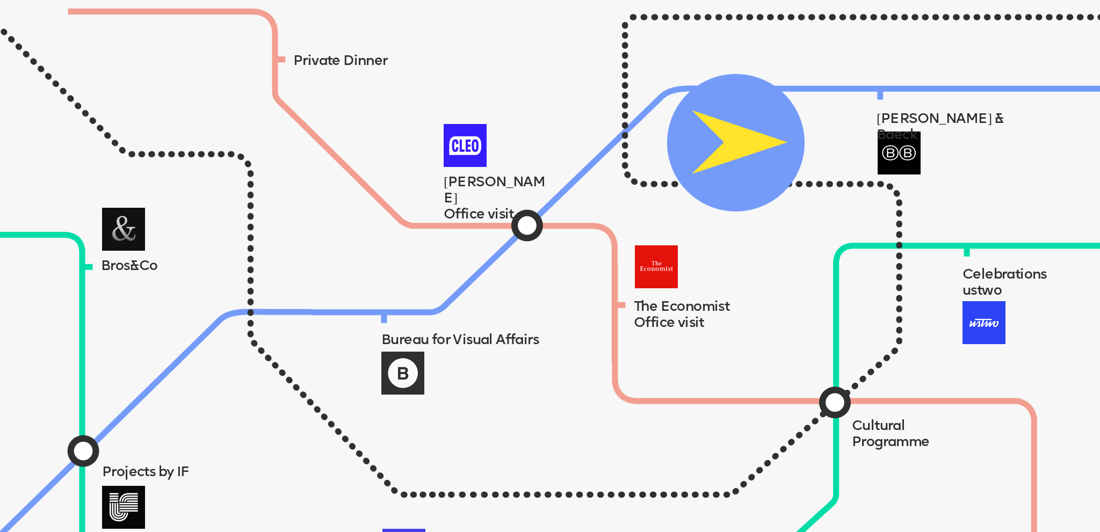 Image resolution: width=1100 pixels, height=532 pixels. Describe the element at coordinates (146, 473) in the screenshot. I see `span: Projects by IF` at that location.